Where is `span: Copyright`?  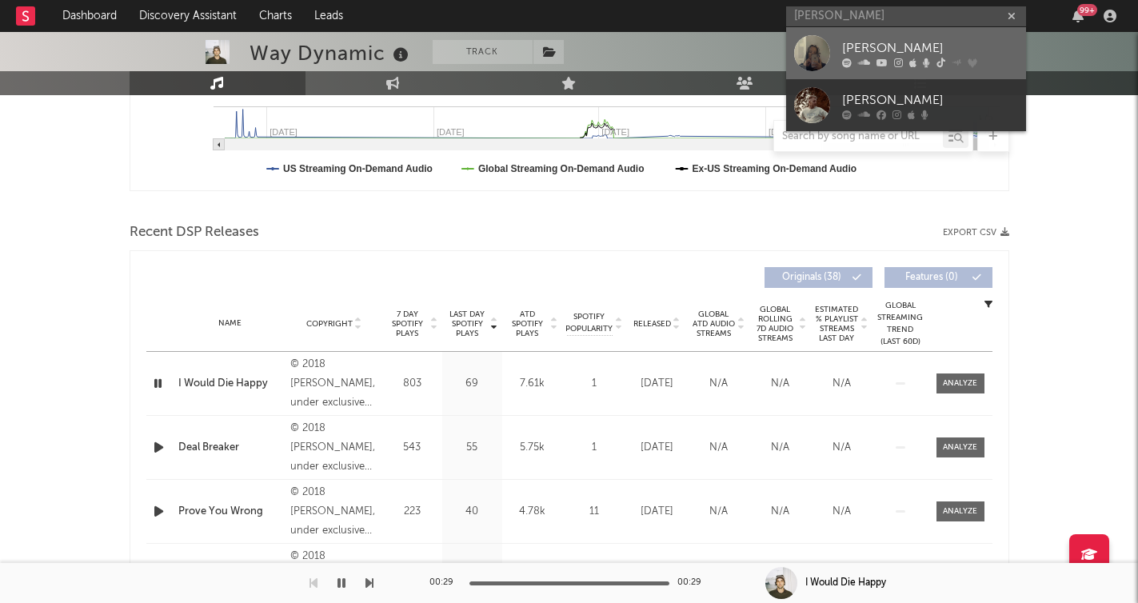
span: Copyright is located at coordinates (329, 324).